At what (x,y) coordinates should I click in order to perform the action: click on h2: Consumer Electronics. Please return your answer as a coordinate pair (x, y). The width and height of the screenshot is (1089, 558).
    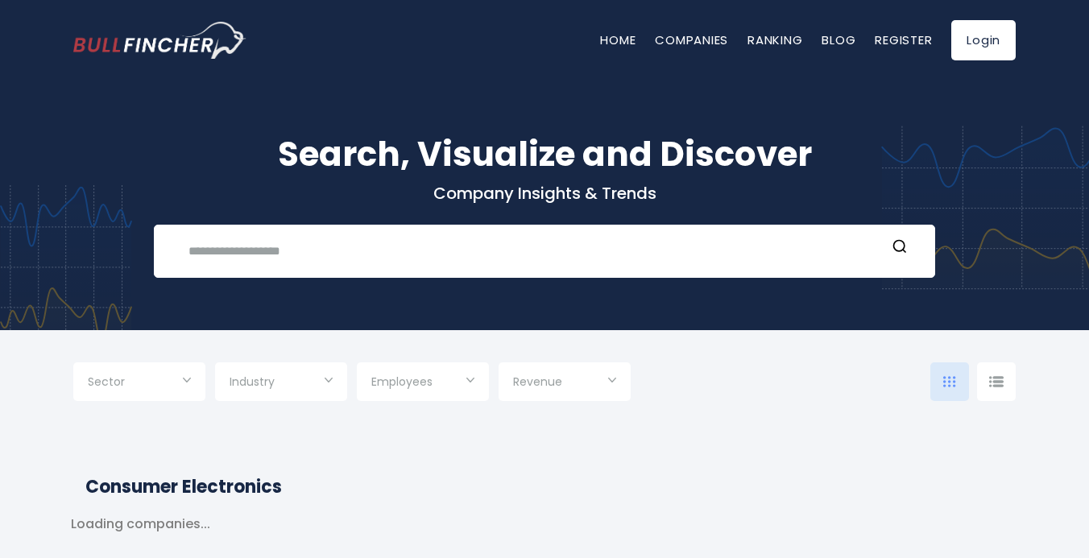
    Looking at the image, I should click on (545, 487).